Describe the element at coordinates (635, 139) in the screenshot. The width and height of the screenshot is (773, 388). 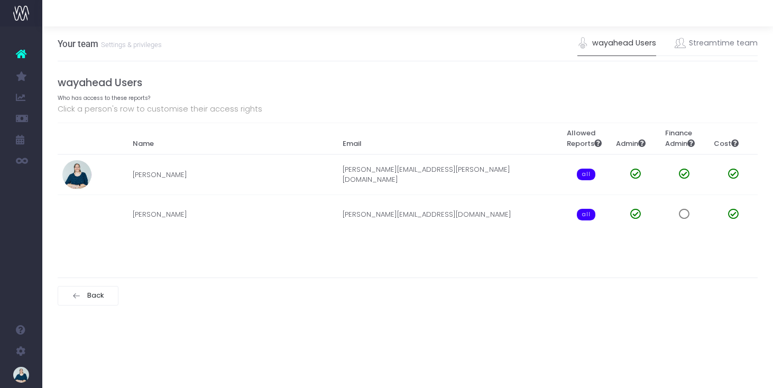
I see `th: Admin` at that location.